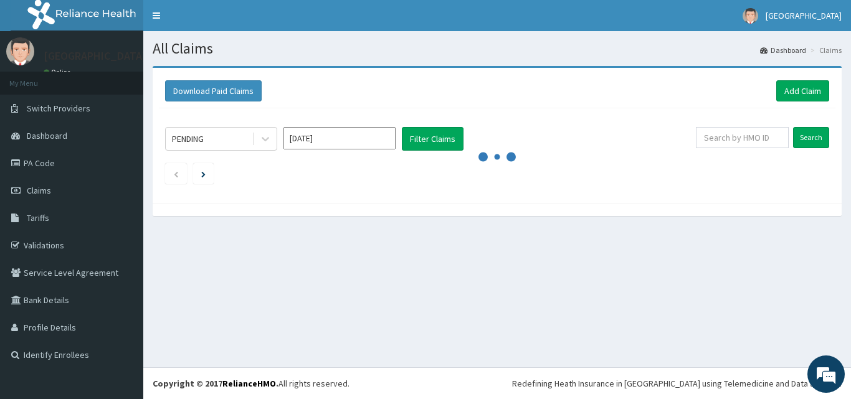 This screenshot has width=851, height=399. I want to click on button: Download Paid Claims, so click(213, 91).